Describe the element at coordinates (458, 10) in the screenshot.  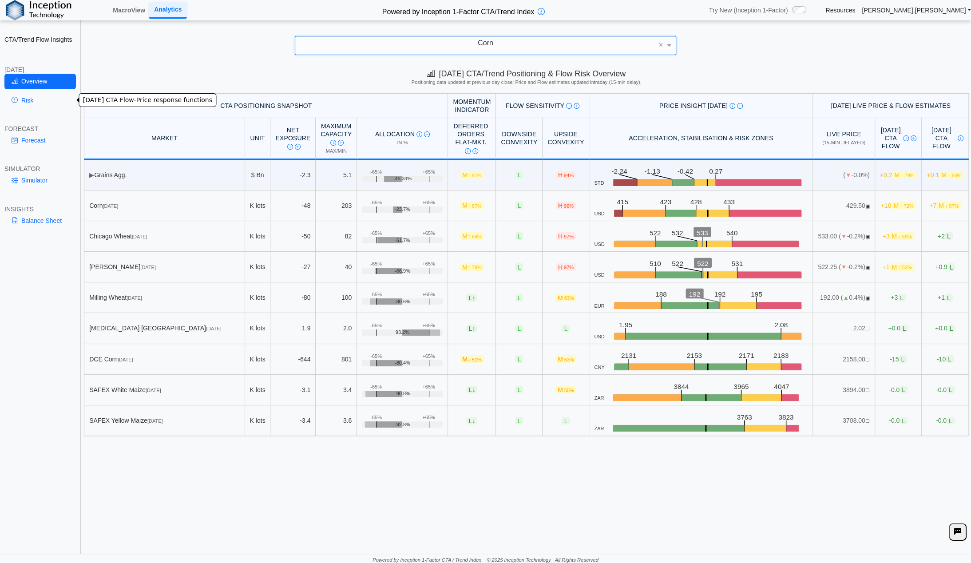
I see `h2: Powered by Inception 1-Factor CTA/Trend Index` at that location.